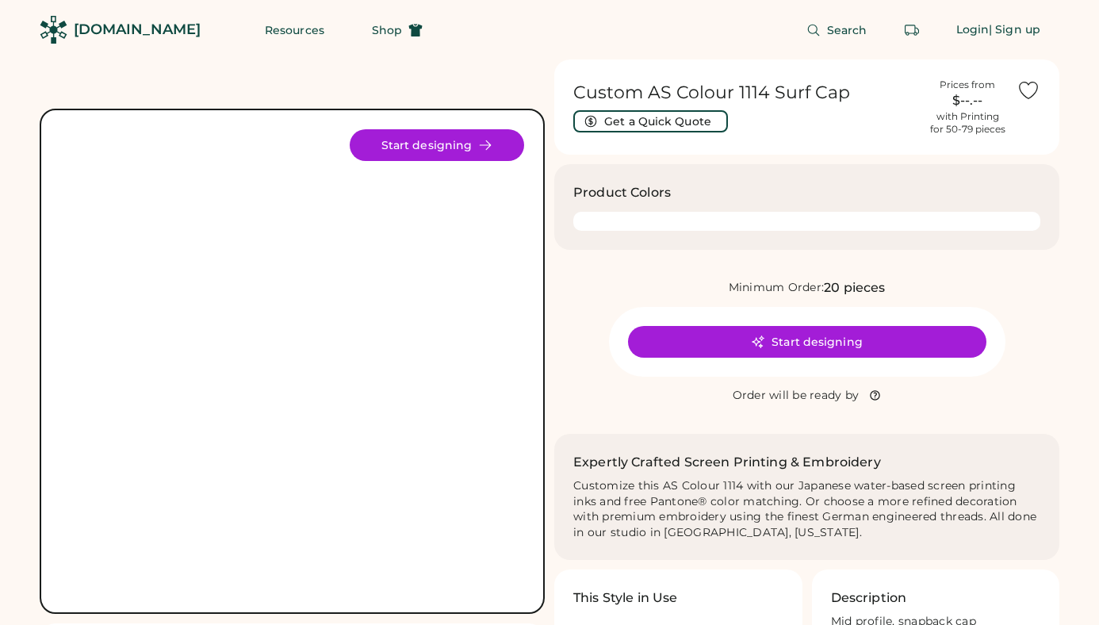 This screenshot has width=1099, height=625. I want to click on button: Resources, so click(294, 30).